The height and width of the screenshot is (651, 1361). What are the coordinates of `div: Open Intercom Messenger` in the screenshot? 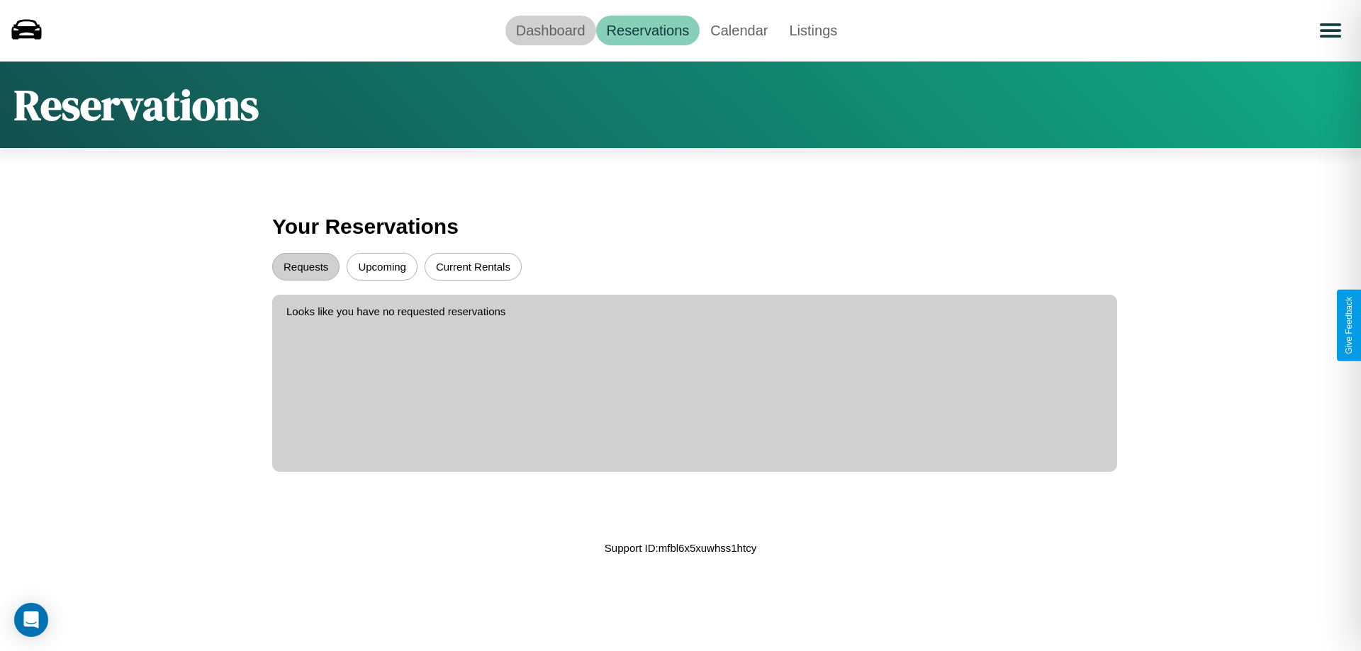 It's located at (31, 620).